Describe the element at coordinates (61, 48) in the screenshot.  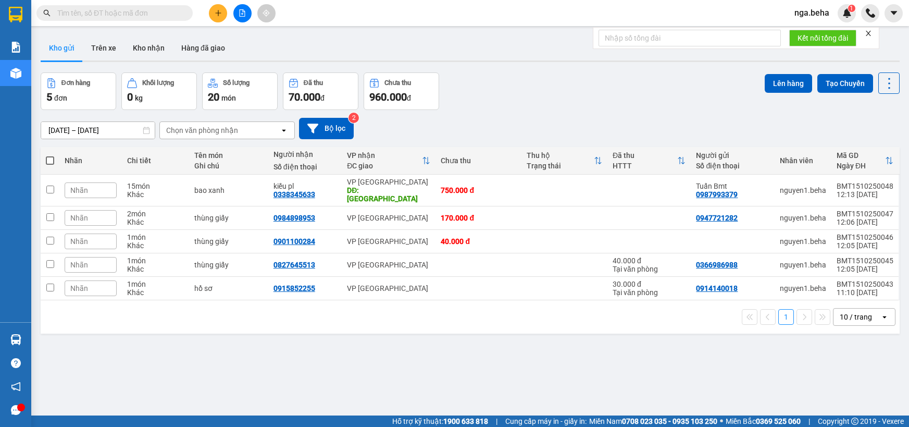
I see `button: Kho gửi` at that location.